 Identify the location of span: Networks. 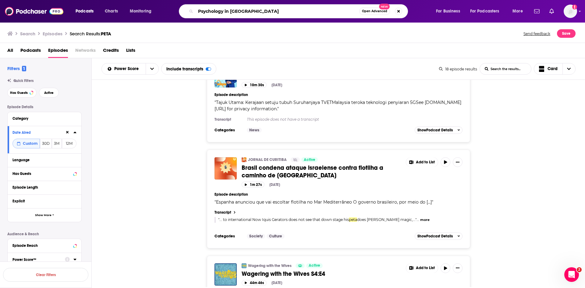
(85, 51).